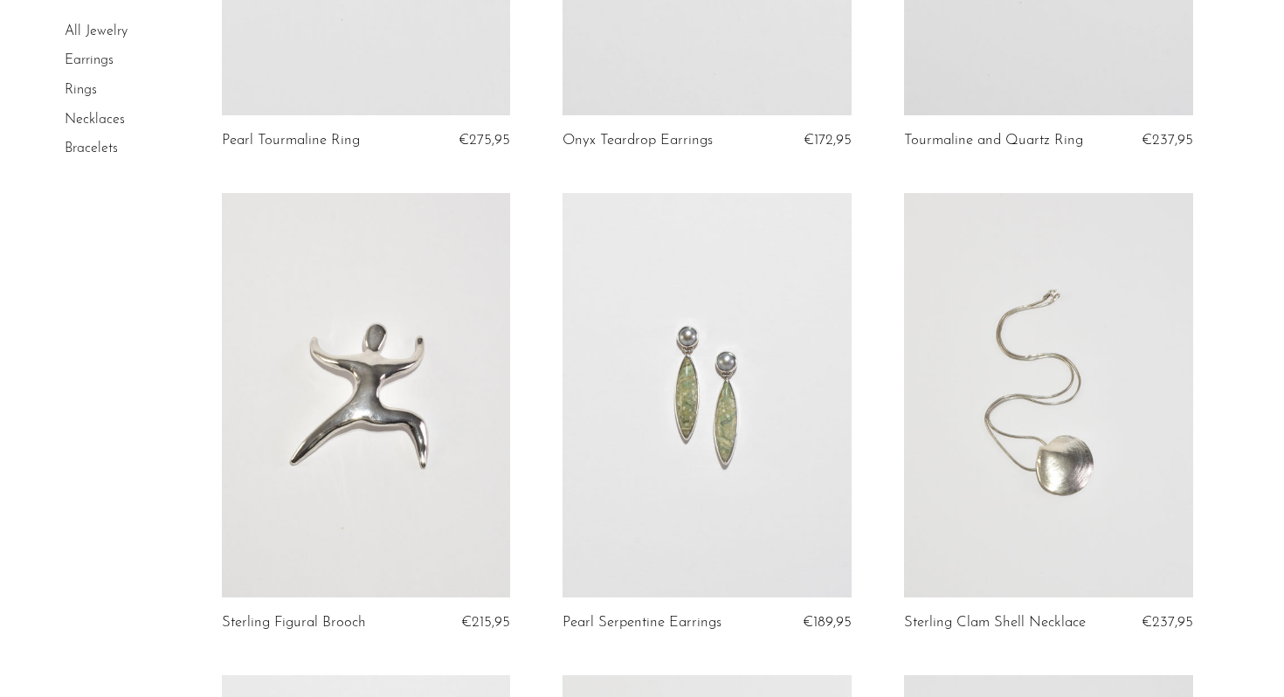 Image resolution: width=1284 pixels, height=697 pixels. Describe the element at coordinates (486, 622) in the screenshot. I see `span: €215,95` at that location.